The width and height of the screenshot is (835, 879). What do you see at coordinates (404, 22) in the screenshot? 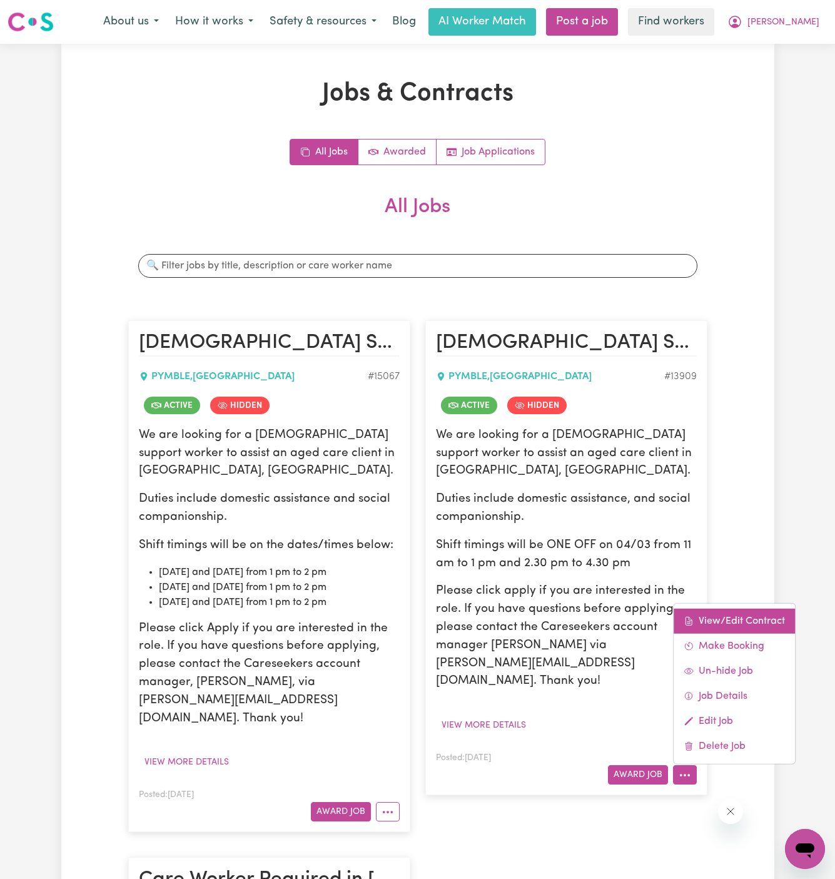
I see `a: Blog` at bounding box center [404, 22].